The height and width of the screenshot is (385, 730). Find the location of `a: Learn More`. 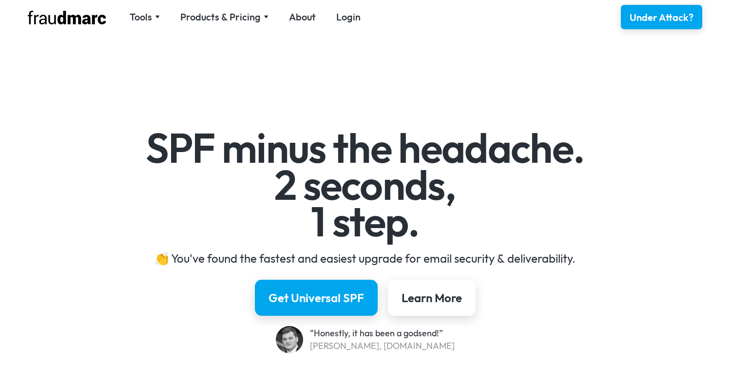

a: Learn More is located at coordinates (432, 298).